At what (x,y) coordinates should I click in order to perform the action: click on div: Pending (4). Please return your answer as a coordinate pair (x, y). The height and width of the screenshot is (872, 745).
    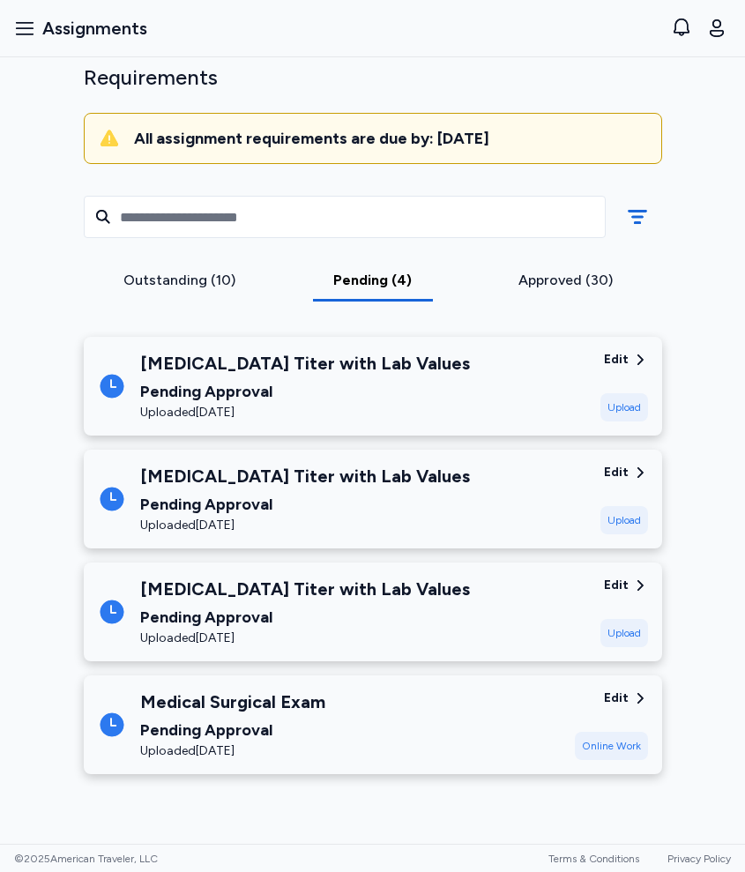
    Looking at the image, I should click on (372, 280).